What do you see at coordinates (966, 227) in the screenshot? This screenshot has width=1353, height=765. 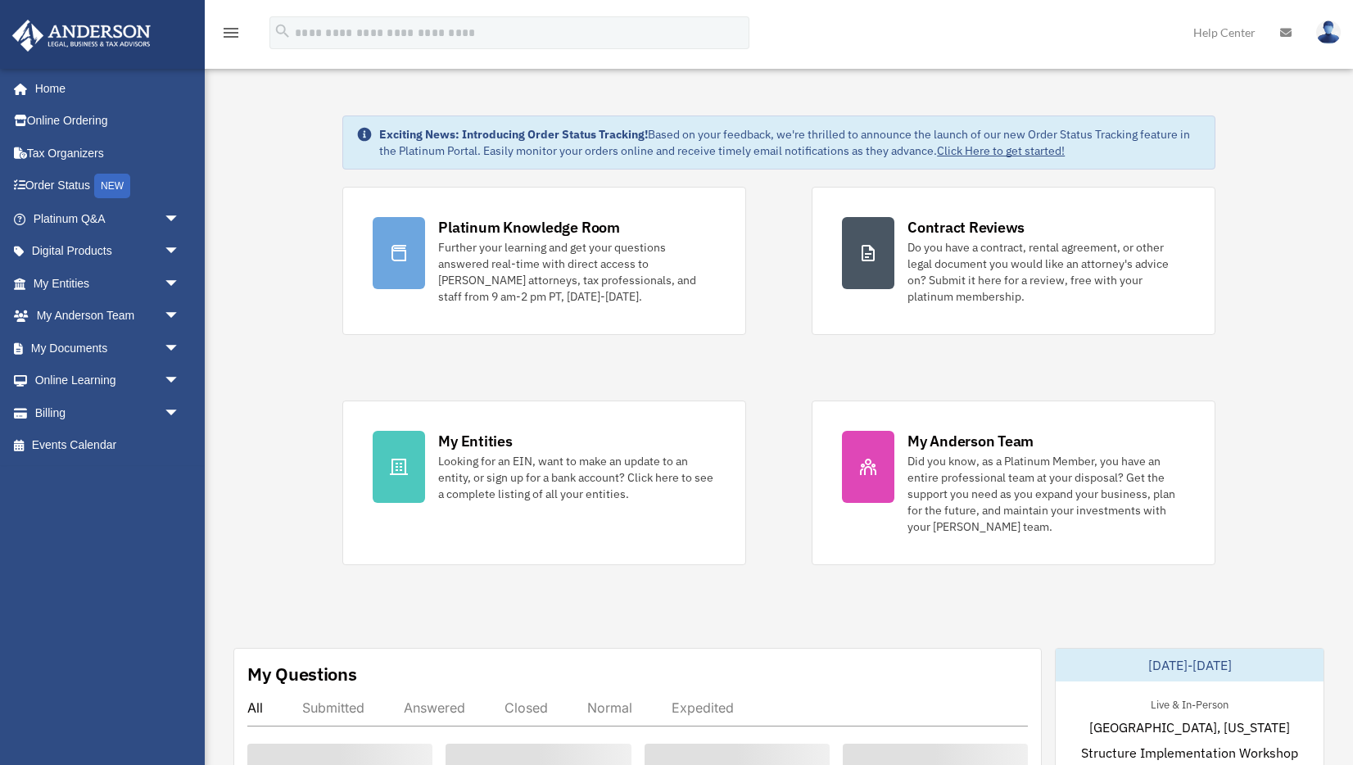 I see `div: Contract Reviews` at bounding box center [966, 227].